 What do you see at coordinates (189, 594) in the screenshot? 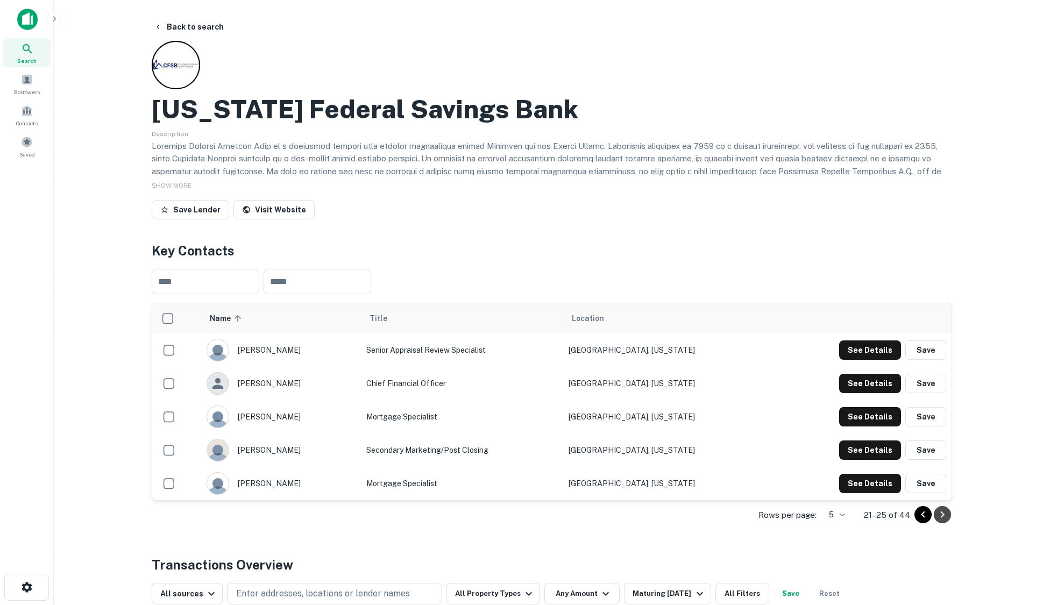
I see `div: All sources` at bounding box center [189, 594].